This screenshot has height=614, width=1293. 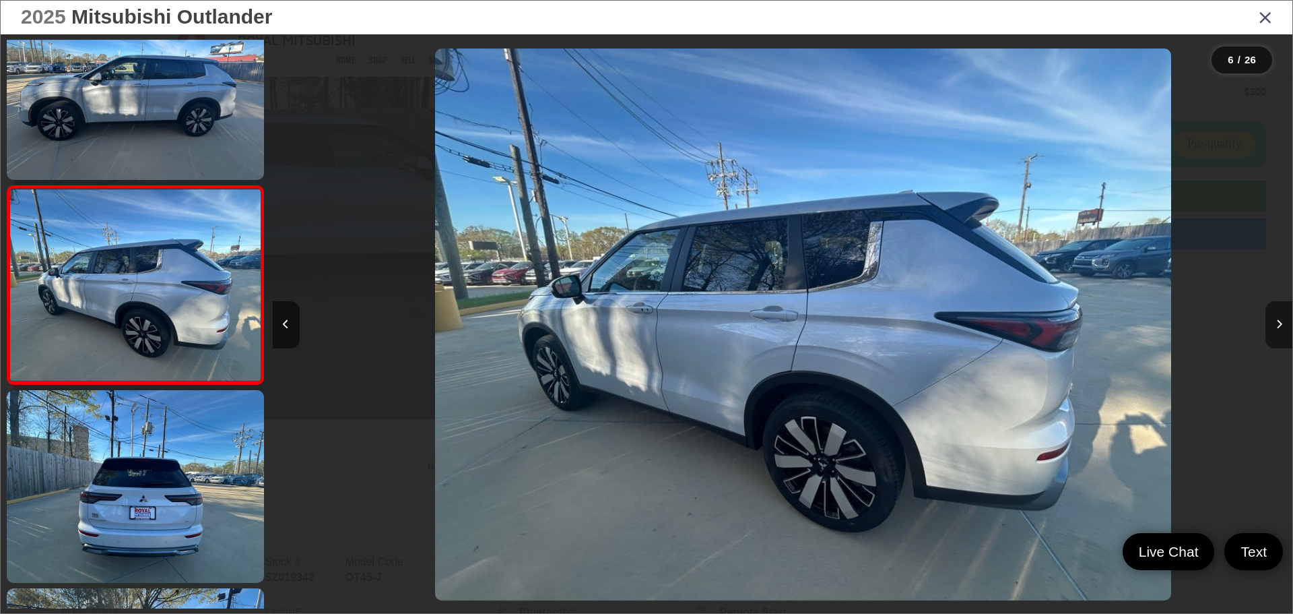 What do you see at coordinates (1231, 59) in the screenshot?
I see `span: 6` at bounding box center [1231, 59].